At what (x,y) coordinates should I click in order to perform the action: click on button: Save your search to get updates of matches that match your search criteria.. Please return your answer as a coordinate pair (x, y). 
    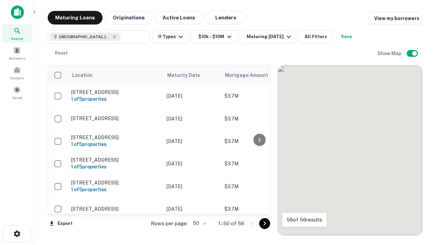
    Looking at the image, I should click on (347, 37).